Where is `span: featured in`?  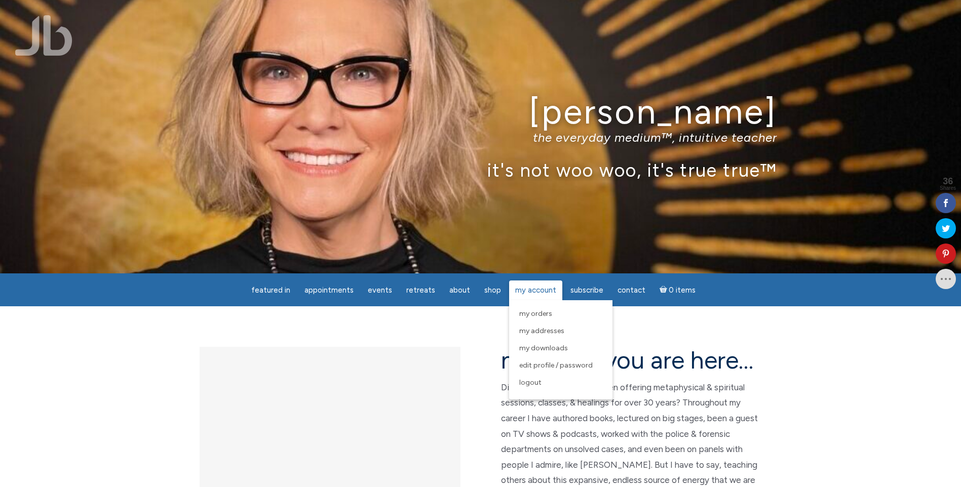 span: featured in is located at coordinates (271, 290).